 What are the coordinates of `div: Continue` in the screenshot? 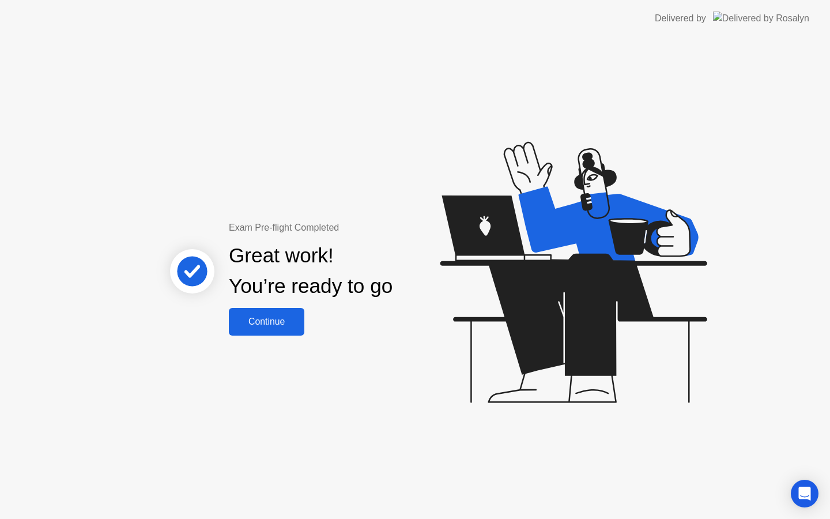 It's located at (266, 322).